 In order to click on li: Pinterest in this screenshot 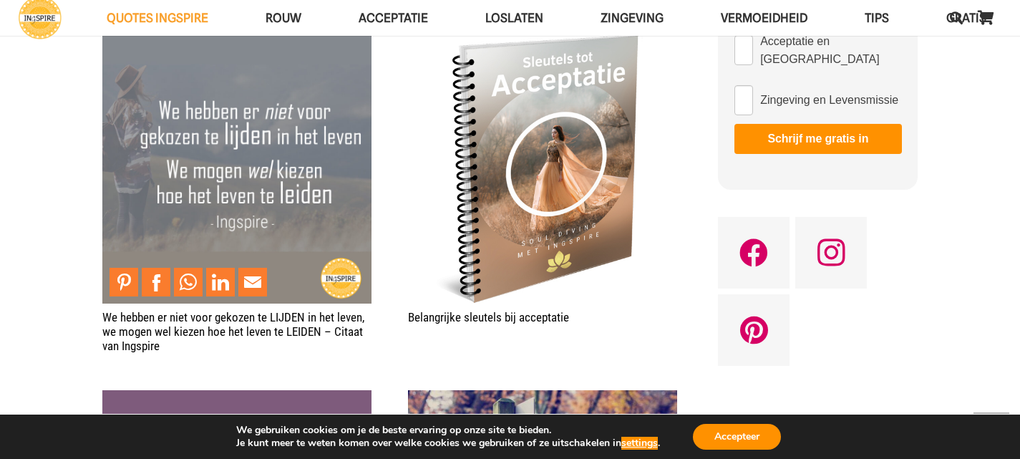, I will do `click(125, 282)`.